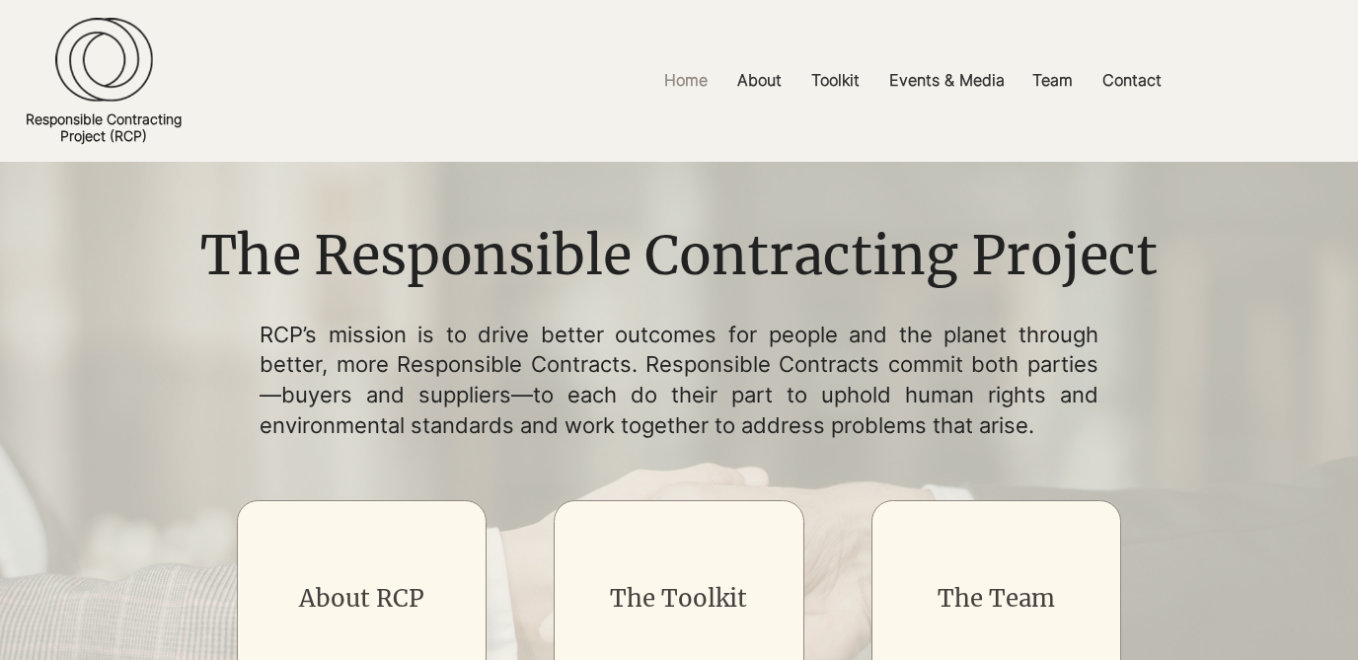 The height and width of the screenshot is (660, 1358). What do you see at coordinates (947, 80) in the screenshot?
I see `p: Events & Media` at bounding box center [947, 80].